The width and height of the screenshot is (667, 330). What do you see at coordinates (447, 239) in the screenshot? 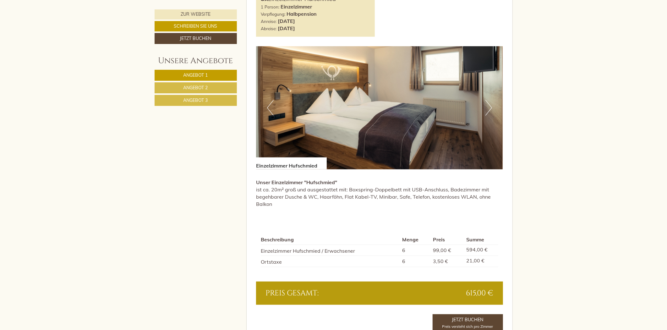
I see `th: Preis` at bounding box center [447, 239].